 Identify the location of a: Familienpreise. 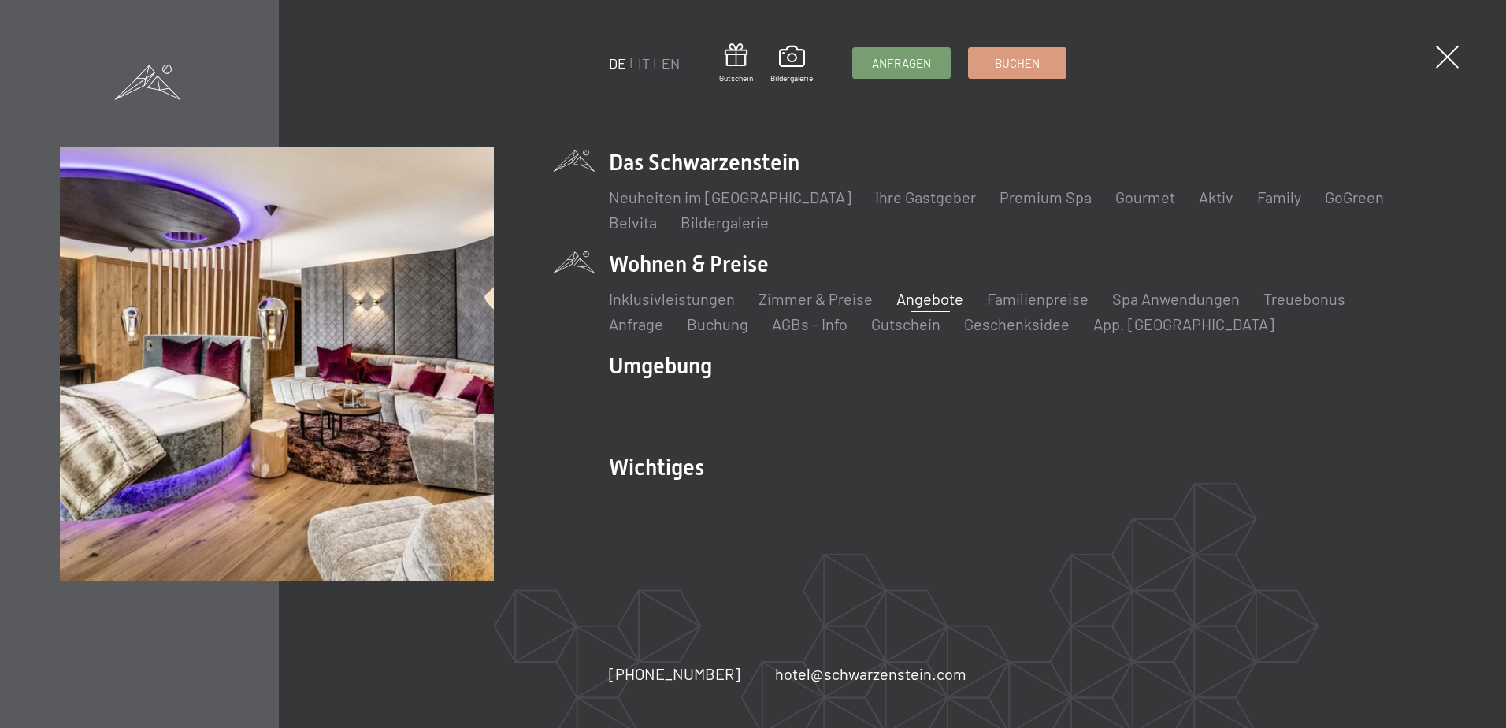
(1037, 298).